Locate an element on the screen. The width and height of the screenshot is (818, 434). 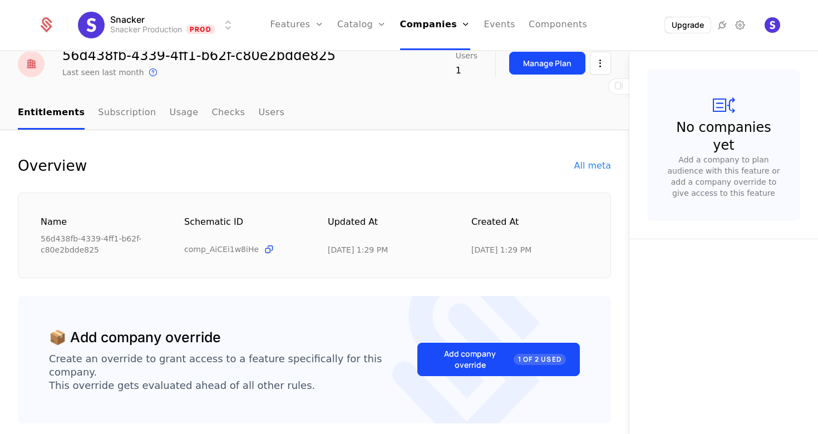
span: Snacker is located at coordinates (127, 19).